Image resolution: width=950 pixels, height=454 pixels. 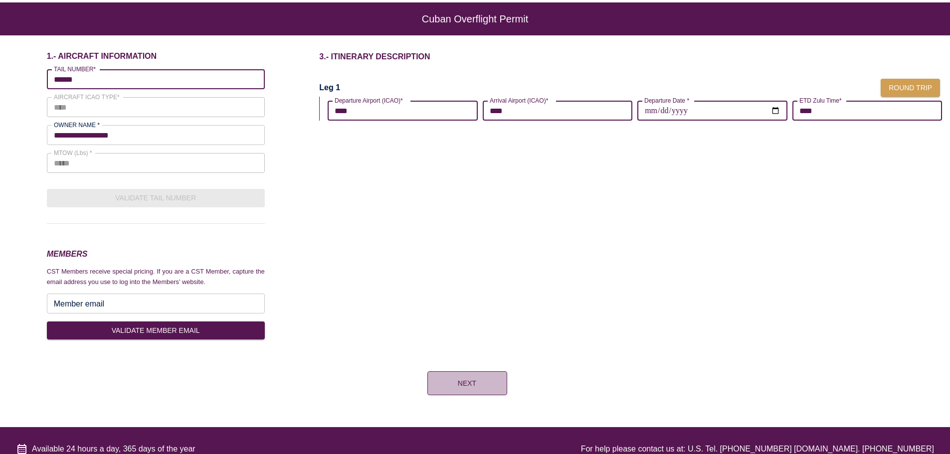 I want to click on h1: 3.- ITINERARY DESCRIPTION, so click(x=634, y=57).